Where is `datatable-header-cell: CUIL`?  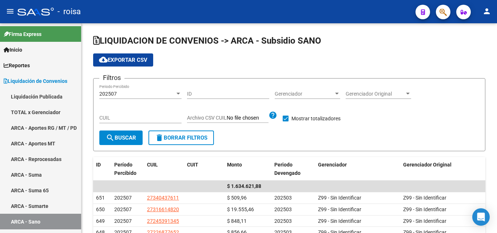
datatable-header-cell: CUIL is located at coordinates (164, 169).